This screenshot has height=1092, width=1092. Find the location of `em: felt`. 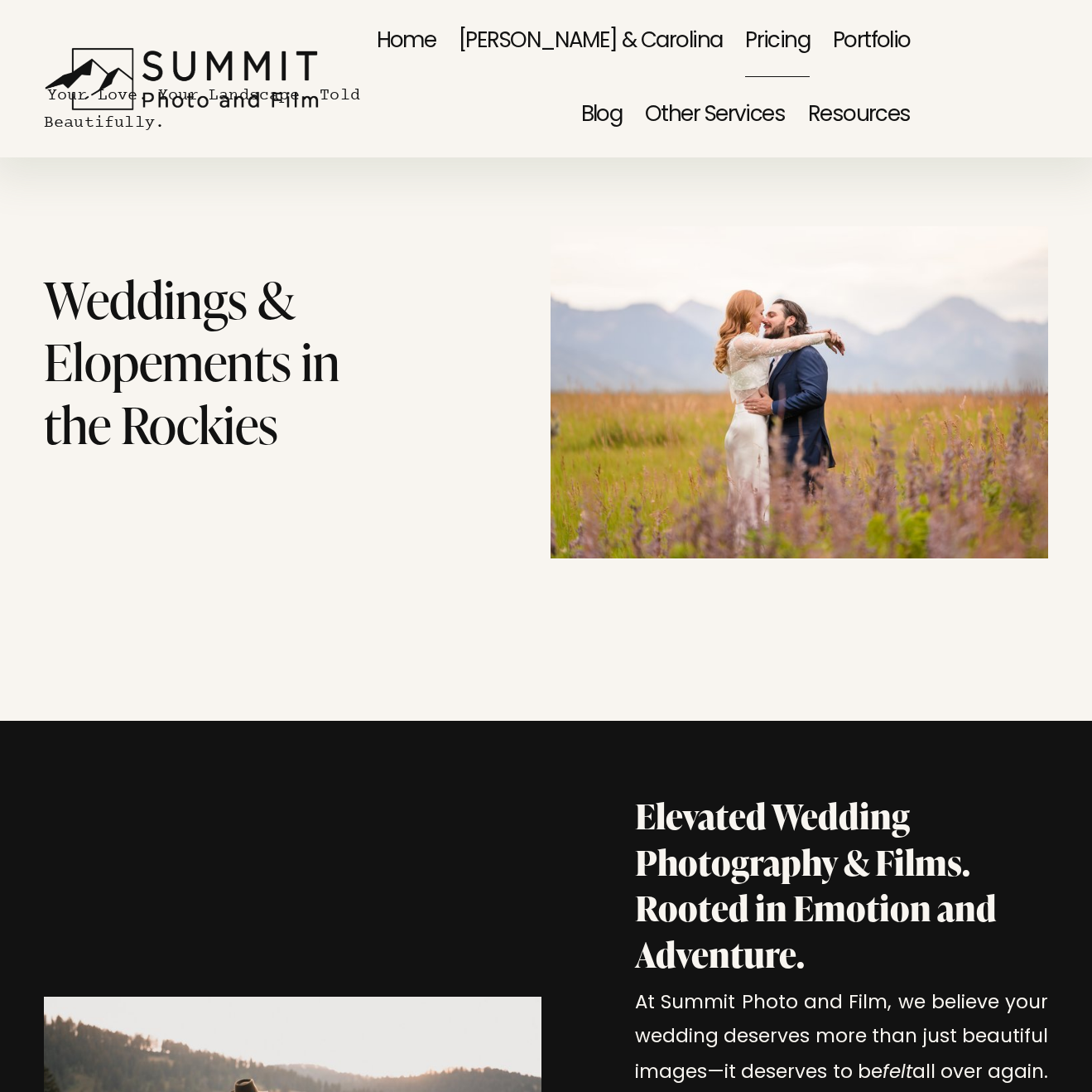

em: felt is located at coordinates (898, 1071).